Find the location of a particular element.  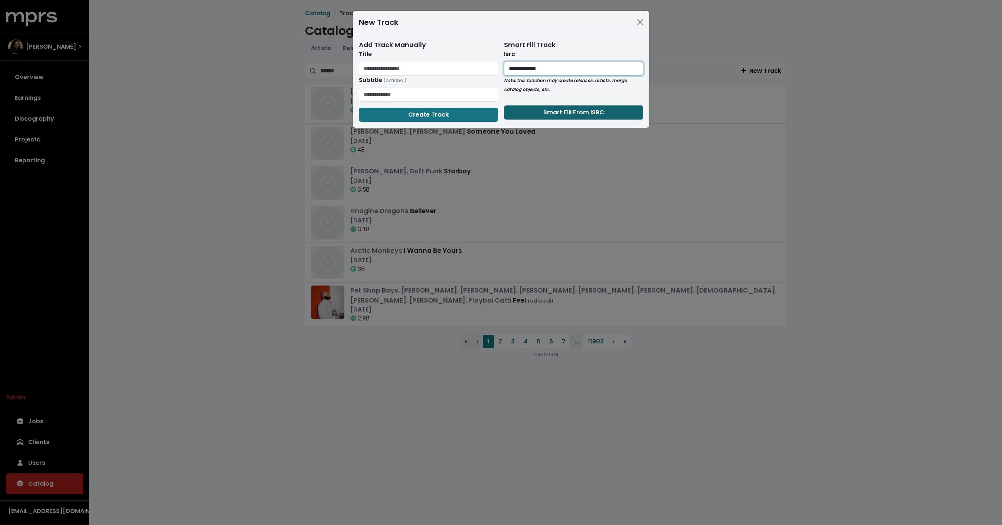

label: Subtitle is located at coordinates (383, 80).